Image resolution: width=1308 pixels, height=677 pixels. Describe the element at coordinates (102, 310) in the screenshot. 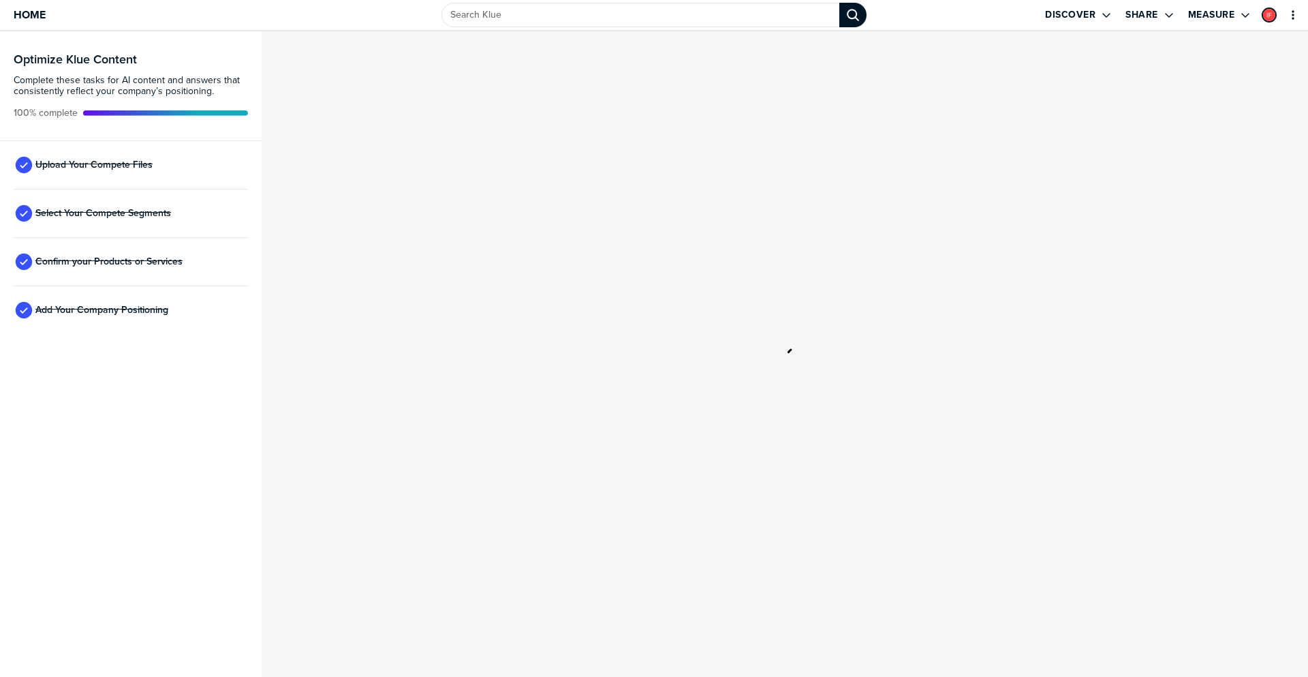

I see `span: Add Your Company Positioning` at that location.